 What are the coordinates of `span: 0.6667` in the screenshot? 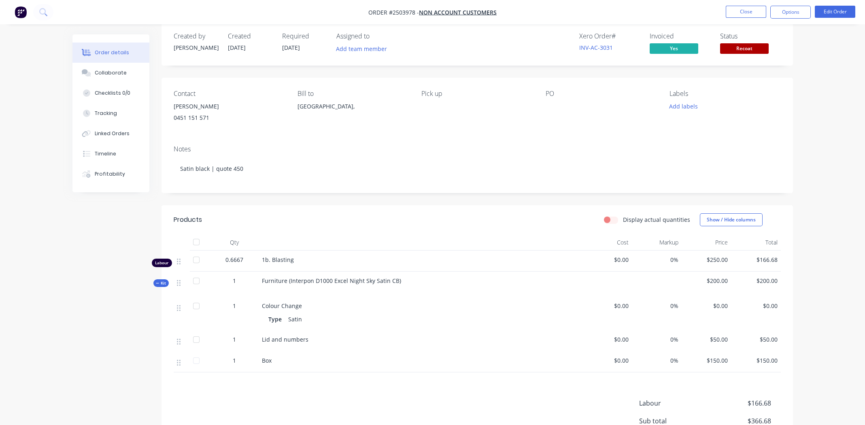 It's located at (234, 259).